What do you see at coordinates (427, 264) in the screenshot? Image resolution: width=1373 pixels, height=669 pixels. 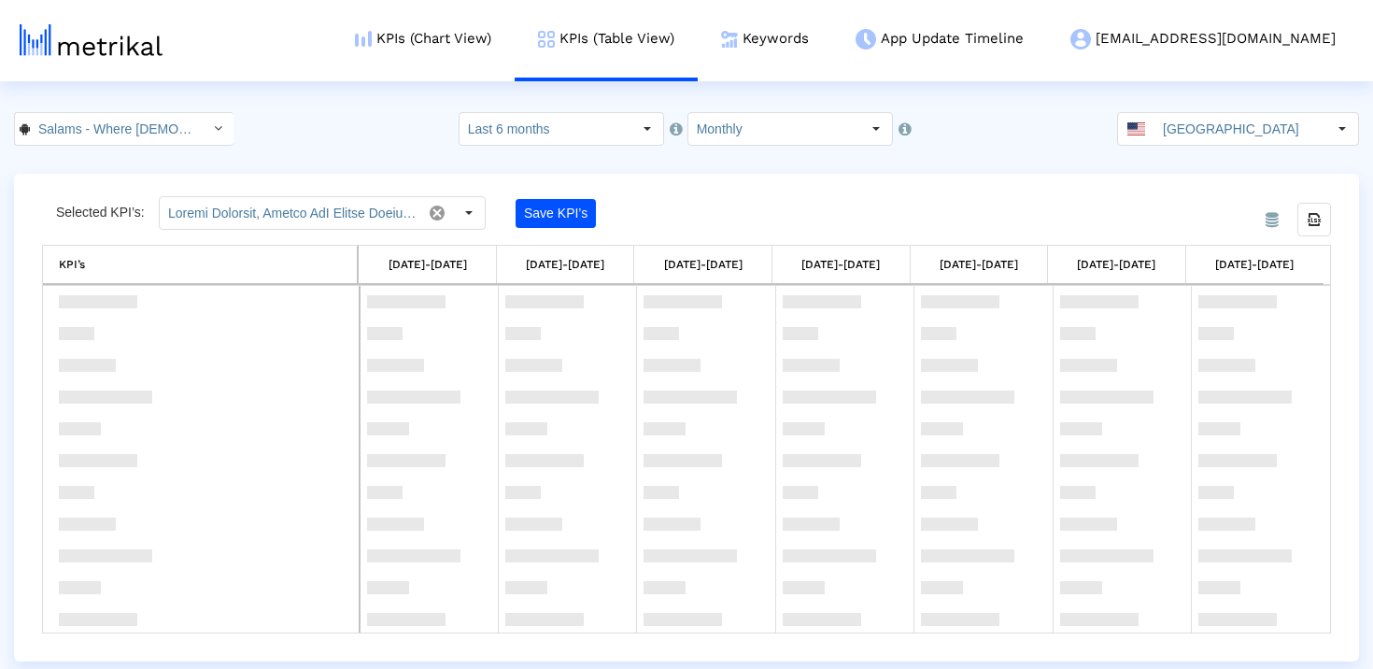 I see `td: Column 02/01/25-02/28/25` at bounding box center [427, 264].